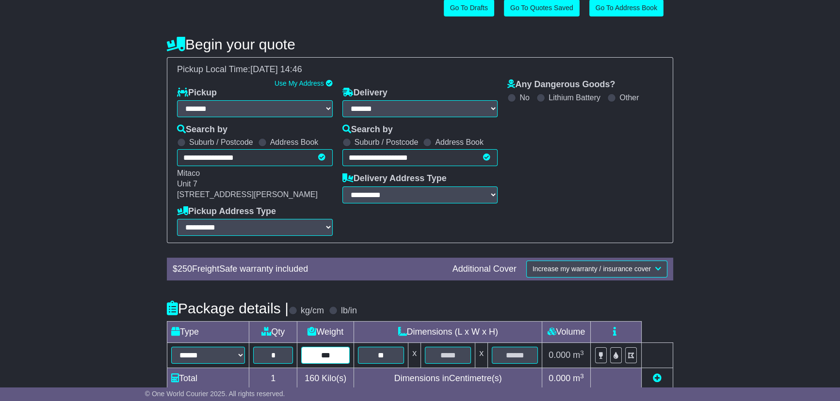 The width and height of the screenshot is (840, 401). What do you see at coordinates (365, 93) in the screenshot?
I see `label: Delivery` at bounding box center [365, 93].